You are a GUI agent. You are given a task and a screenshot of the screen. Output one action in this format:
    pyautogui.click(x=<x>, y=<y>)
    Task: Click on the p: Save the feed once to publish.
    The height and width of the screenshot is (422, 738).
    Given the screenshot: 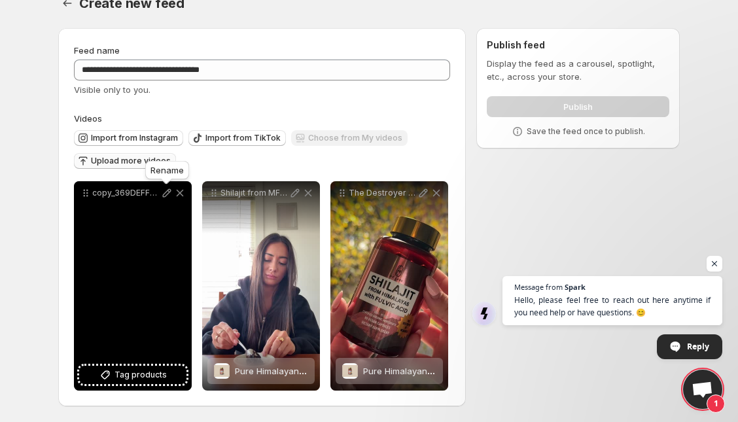 What is the action you would take?
    pyautogui.click(x=585, y=131)
    